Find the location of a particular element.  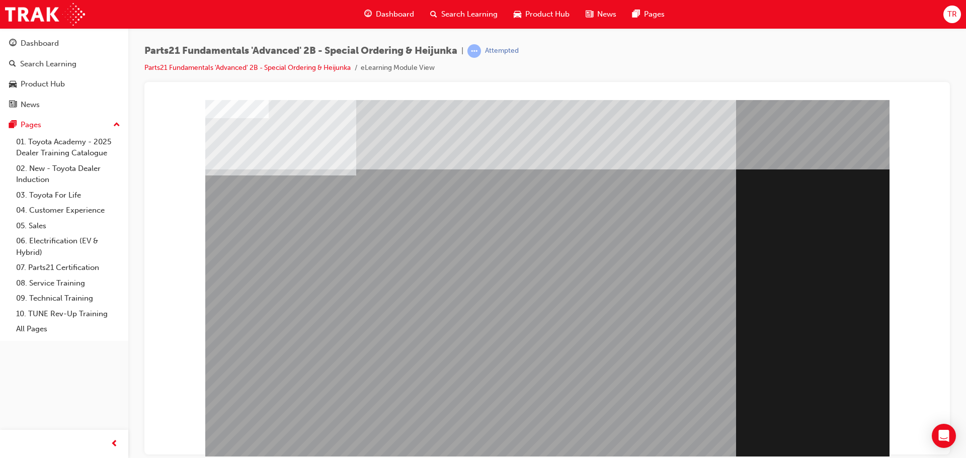

a: 03. Toyota For Life is located at coordinates (68, 195).